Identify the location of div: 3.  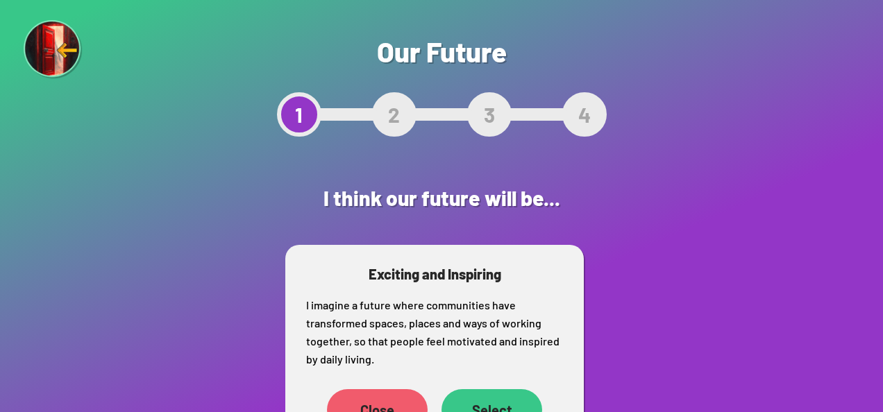
(489, 115).